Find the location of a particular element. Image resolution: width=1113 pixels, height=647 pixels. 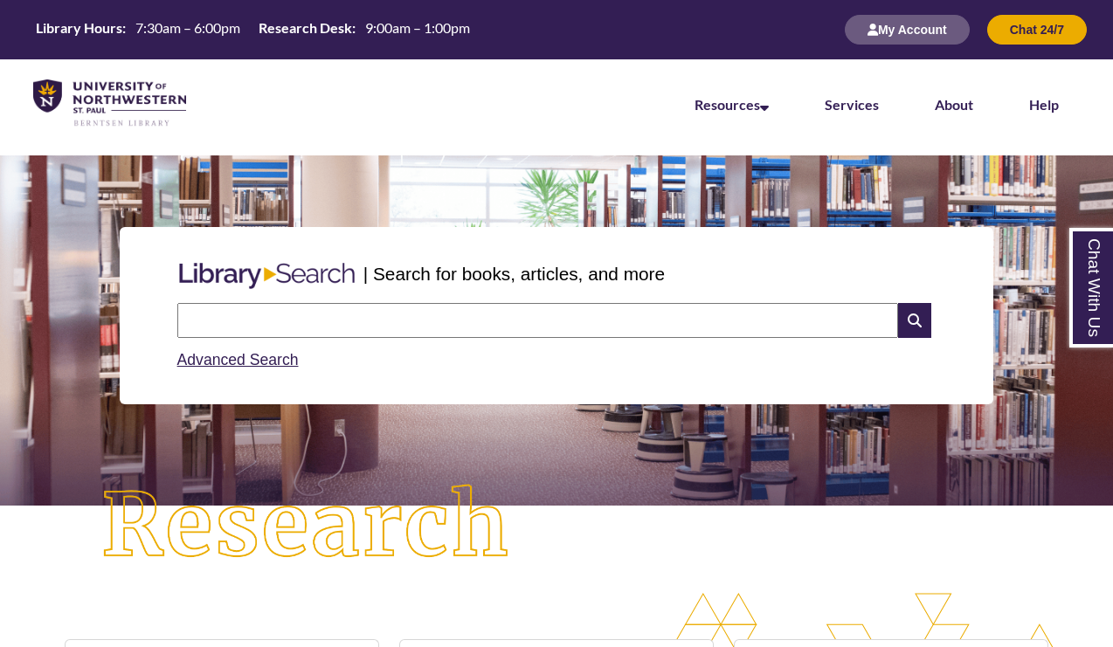

th: Research Desk: is located at coordinates (305, 28).